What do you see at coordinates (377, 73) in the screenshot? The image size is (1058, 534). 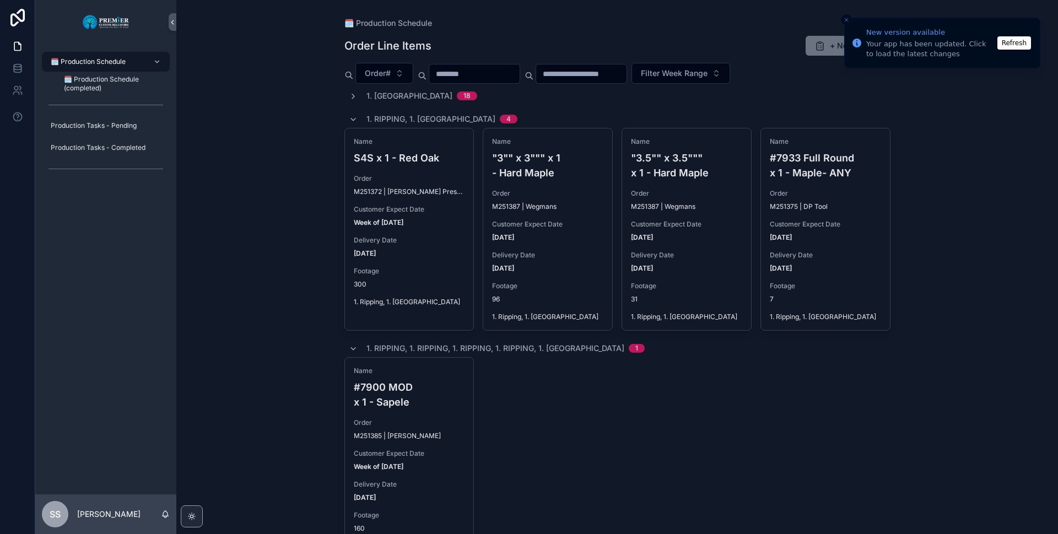 I see `span: Order#` at bounding box center [377, 73].